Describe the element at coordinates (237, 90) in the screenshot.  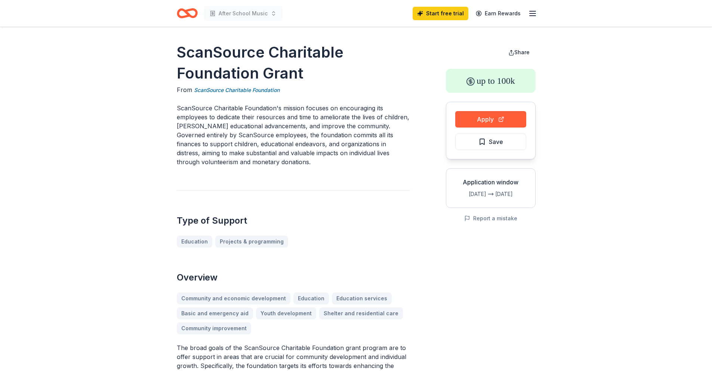
I see `a: ScanSource Charitable Foundation` at that location.